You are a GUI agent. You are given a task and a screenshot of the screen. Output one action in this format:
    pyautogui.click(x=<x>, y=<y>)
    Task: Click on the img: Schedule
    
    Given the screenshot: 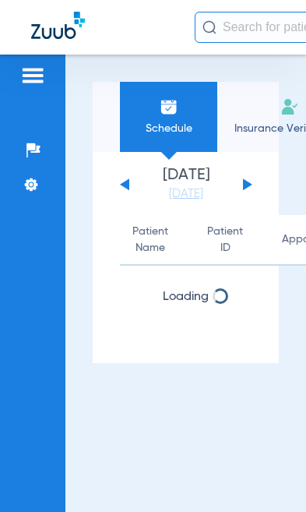 What is the action you would take?
    pyautogui.click(x=169, y=107)
    